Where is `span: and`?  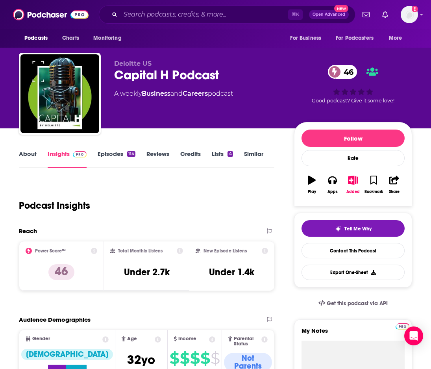 span: and is located at coordinates (177, 93).